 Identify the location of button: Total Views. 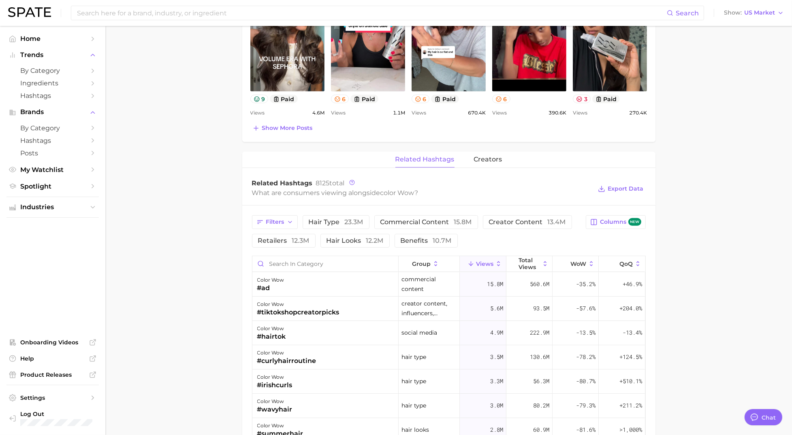
(529, 264).